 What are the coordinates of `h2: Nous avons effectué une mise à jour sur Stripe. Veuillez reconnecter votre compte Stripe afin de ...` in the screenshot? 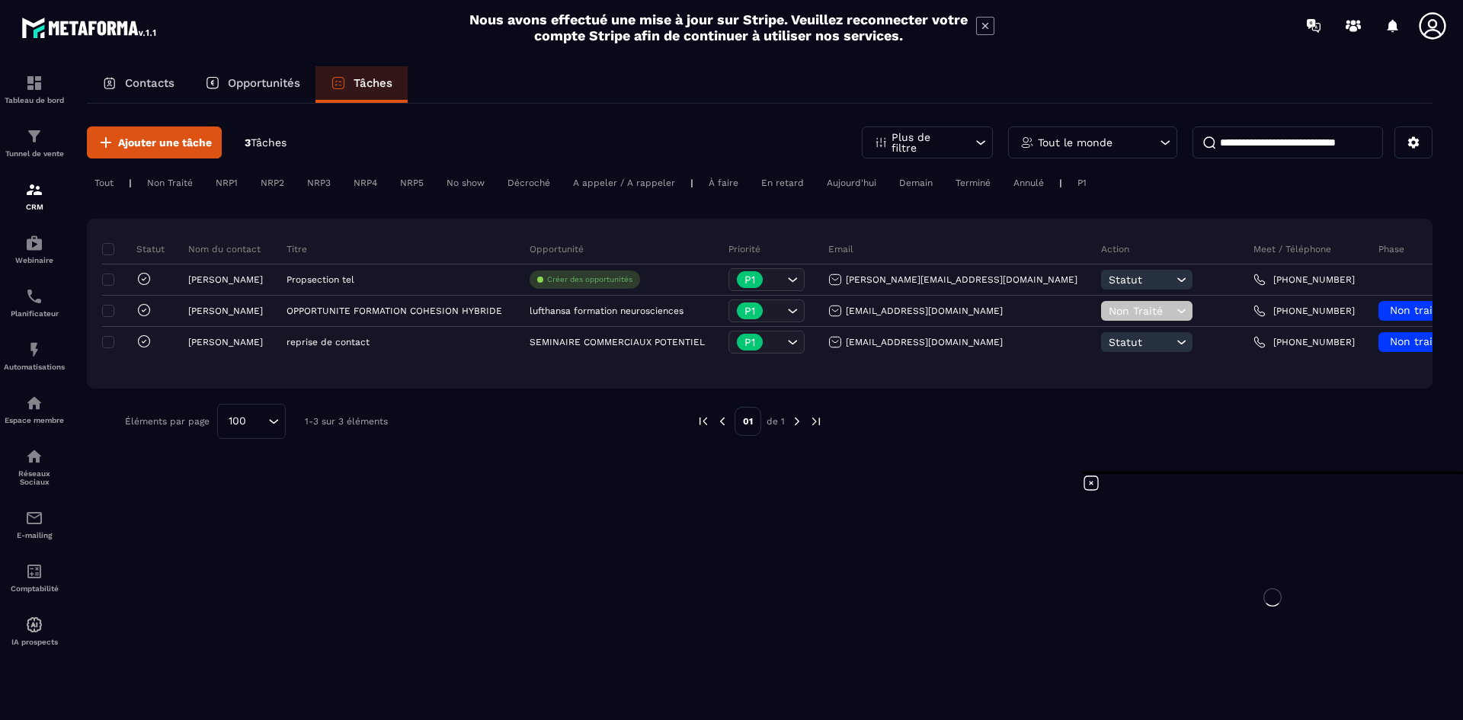 It's located at (719, 27).